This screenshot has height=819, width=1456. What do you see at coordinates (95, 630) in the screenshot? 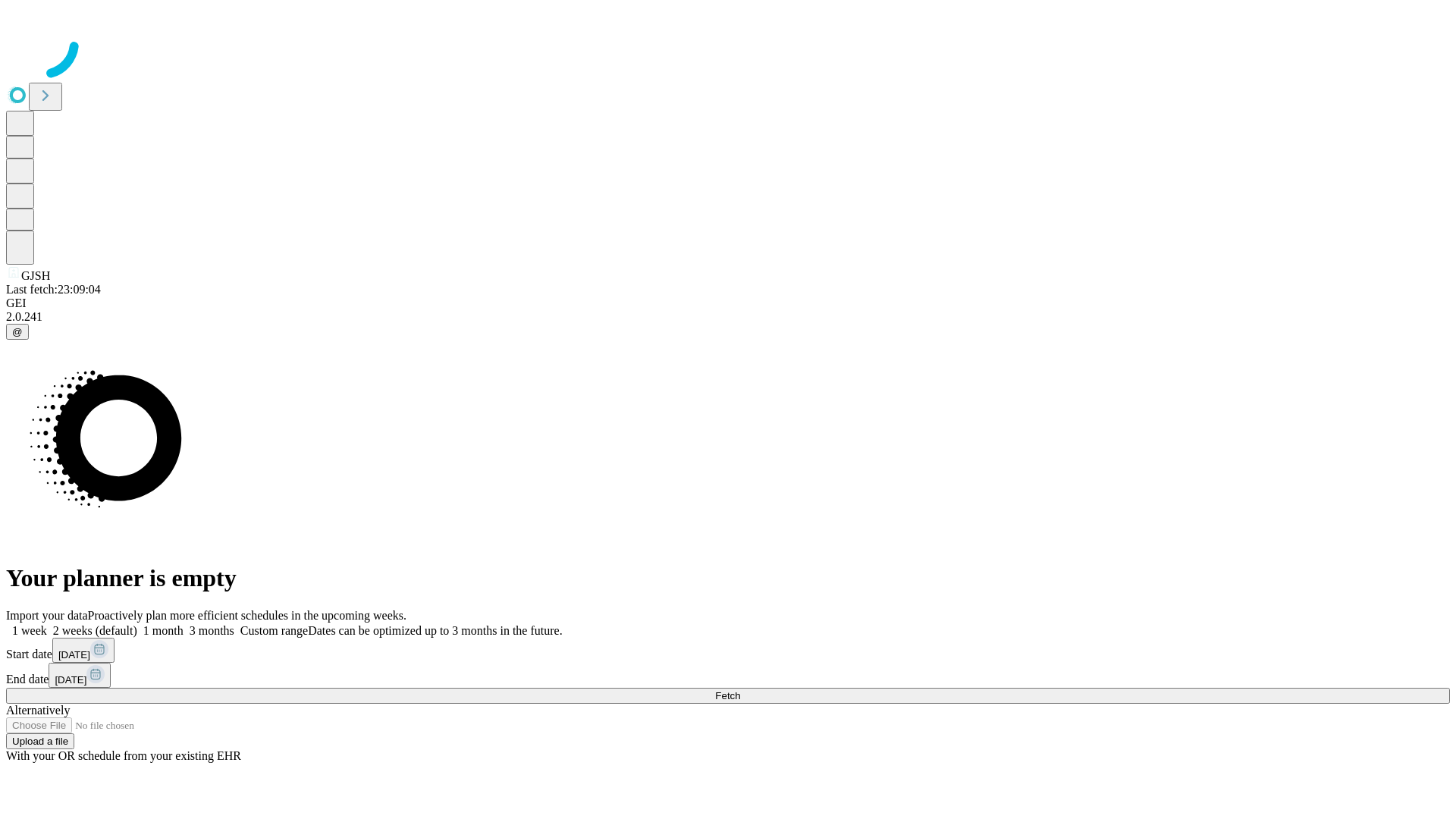
I see `span: 2 weeks (default)` at bounding box center [95, 630].